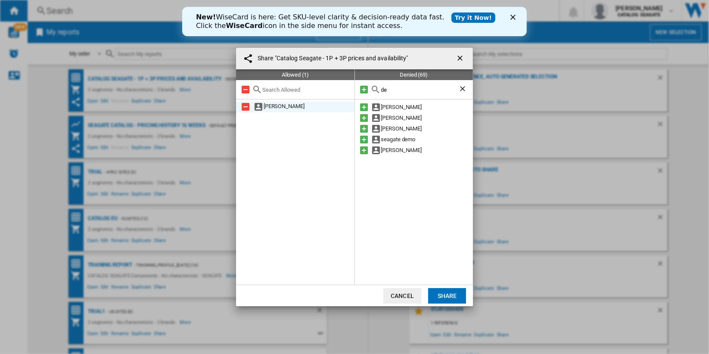  Describe the element at coordinates (402, 296) in the screenshot. I see `button: Cancel` at that location.